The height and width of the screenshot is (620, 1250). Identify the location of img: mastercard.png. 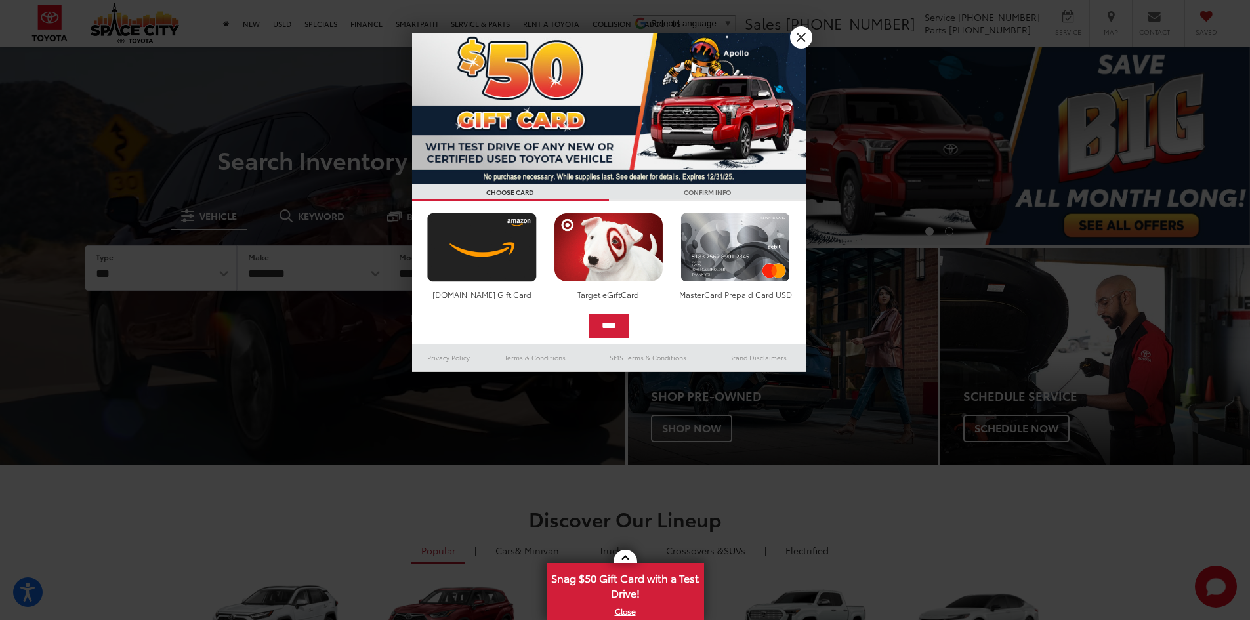
(735, 247).